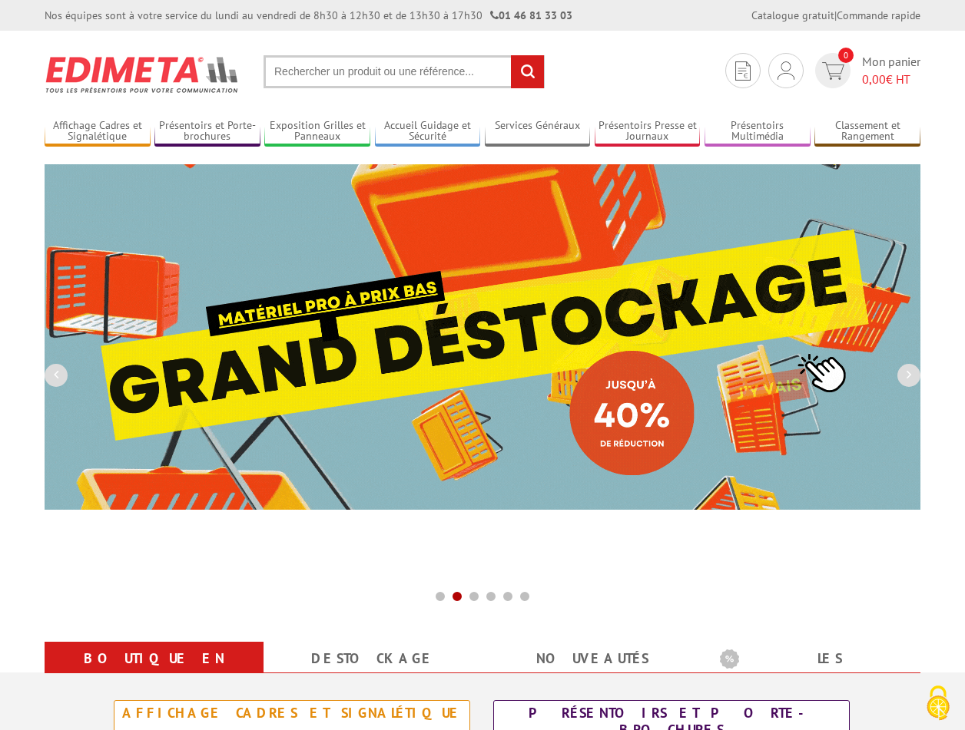 This screenshot has width=965, height=730. What do you see at coordinates (404, 71) in the screenshot?
I see `input: Rechercher un produit ou une référence...` at bounding box center [404, 71].